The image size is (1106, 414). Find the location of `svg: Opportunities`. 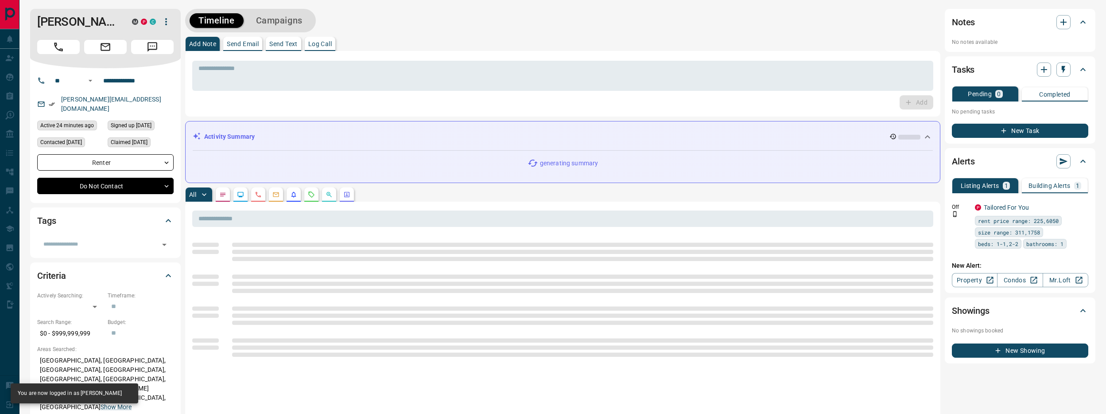

svg: Opportunities is located at coordinates (329, 195).